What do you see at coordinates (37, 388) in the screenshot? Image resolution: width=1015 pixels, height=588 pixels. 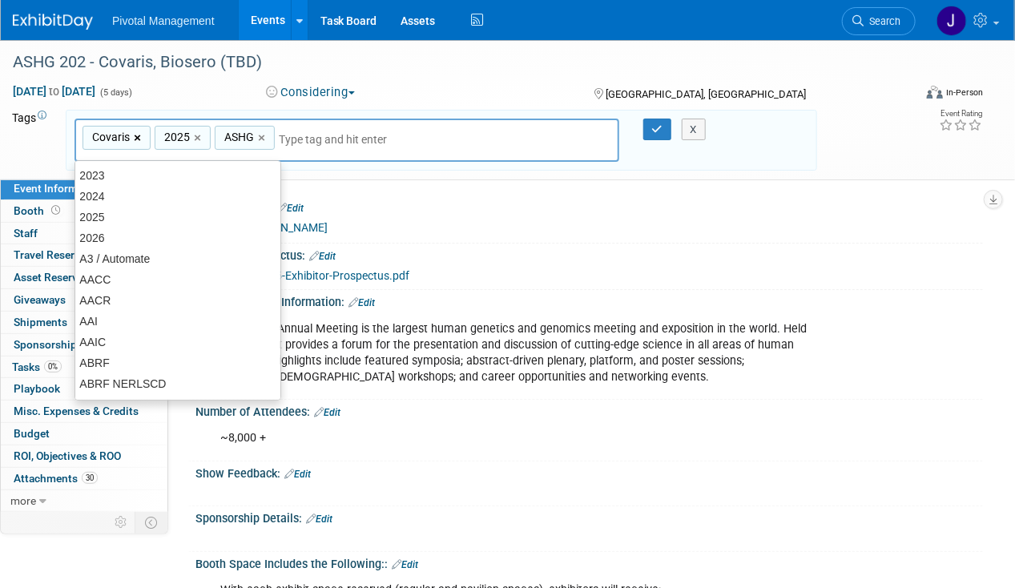 I see `span: Playbook` at bounding box center [37, 388].